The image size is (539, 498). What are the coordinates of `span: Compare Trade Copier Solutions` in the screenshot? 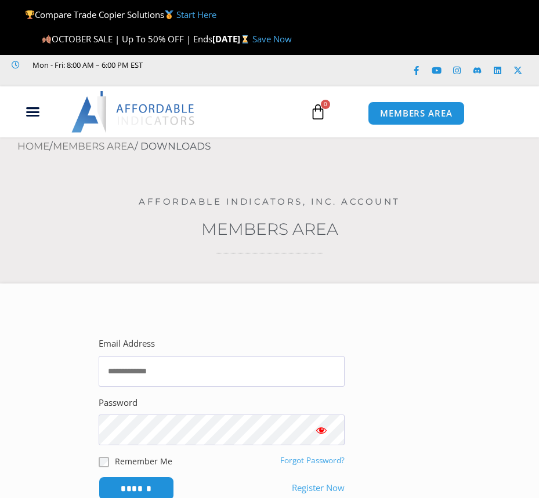 It's located at (121, 15).